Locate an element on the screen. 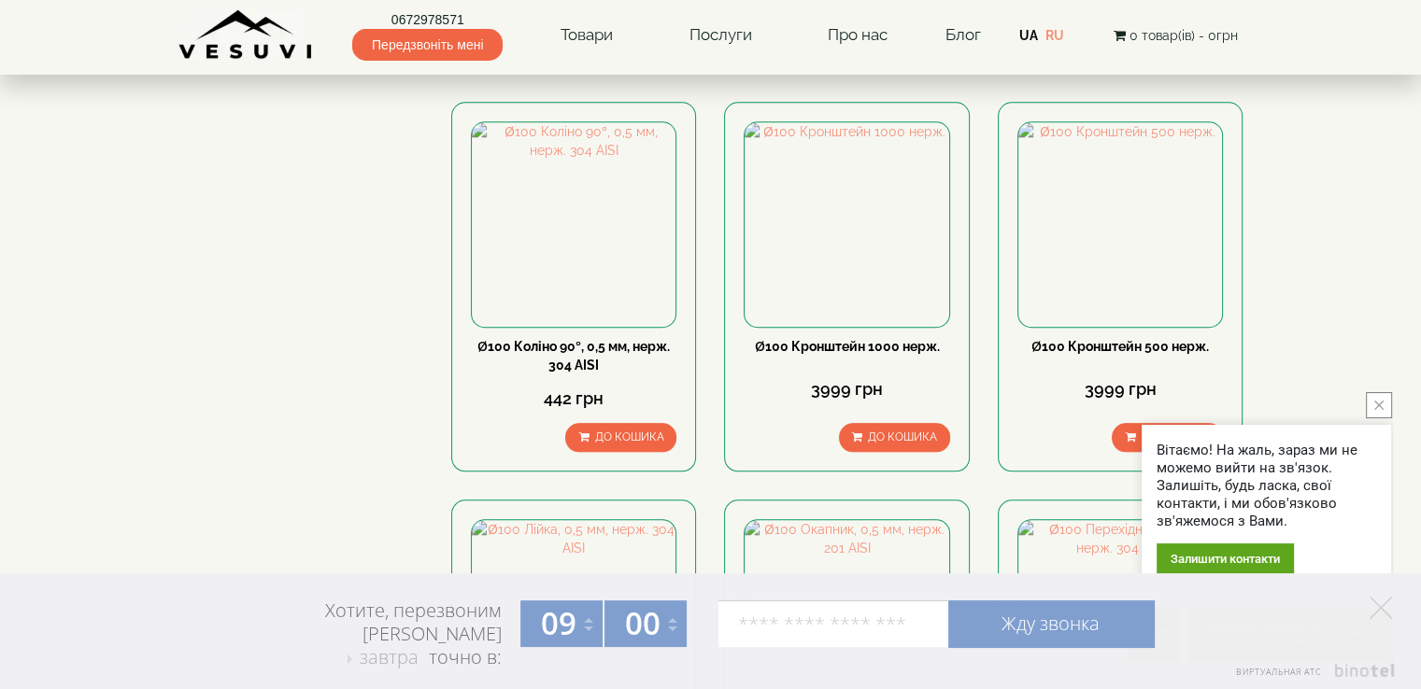 The width and height of the screenshot is (1421, 689). span: 09 is located at coordinates (559, 623).